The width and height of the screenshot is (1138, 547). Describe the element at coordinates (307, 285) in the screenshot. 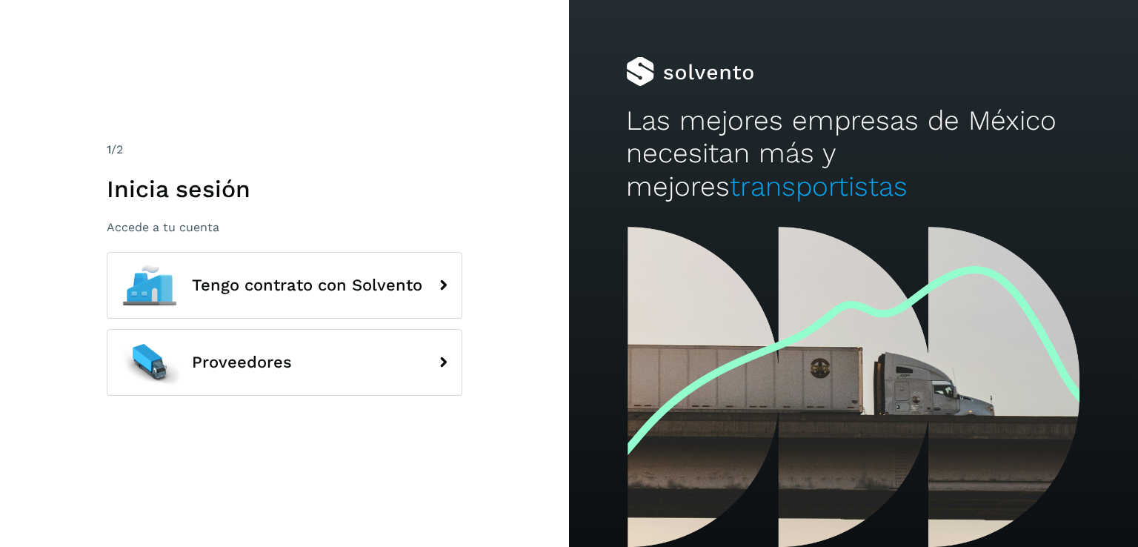

I see `span: Tengo contrato con Solvento` at that location.